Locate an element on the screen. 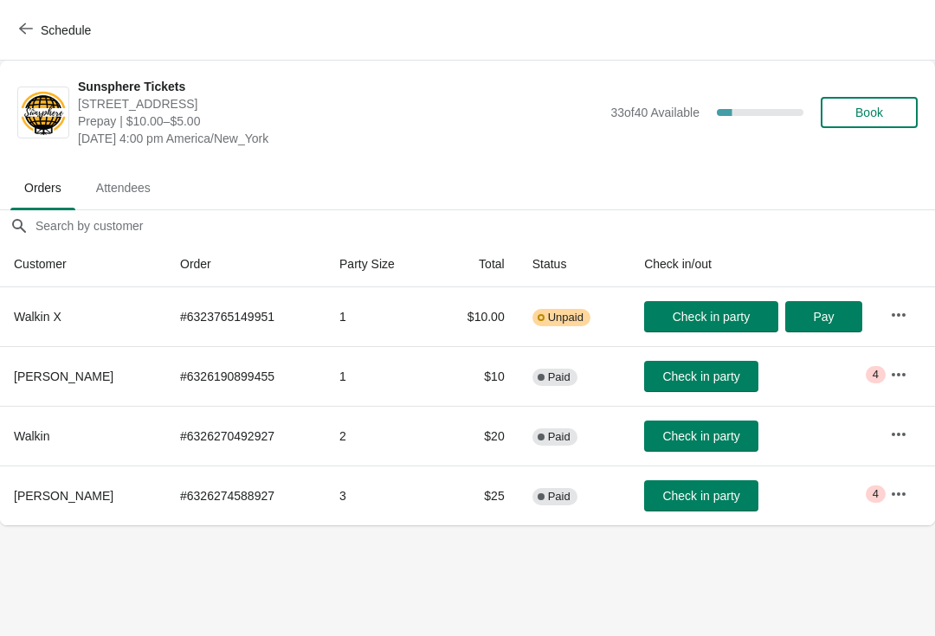 This screenshot has width=935, height=636. span: Book is located at coordinates (869, 112).